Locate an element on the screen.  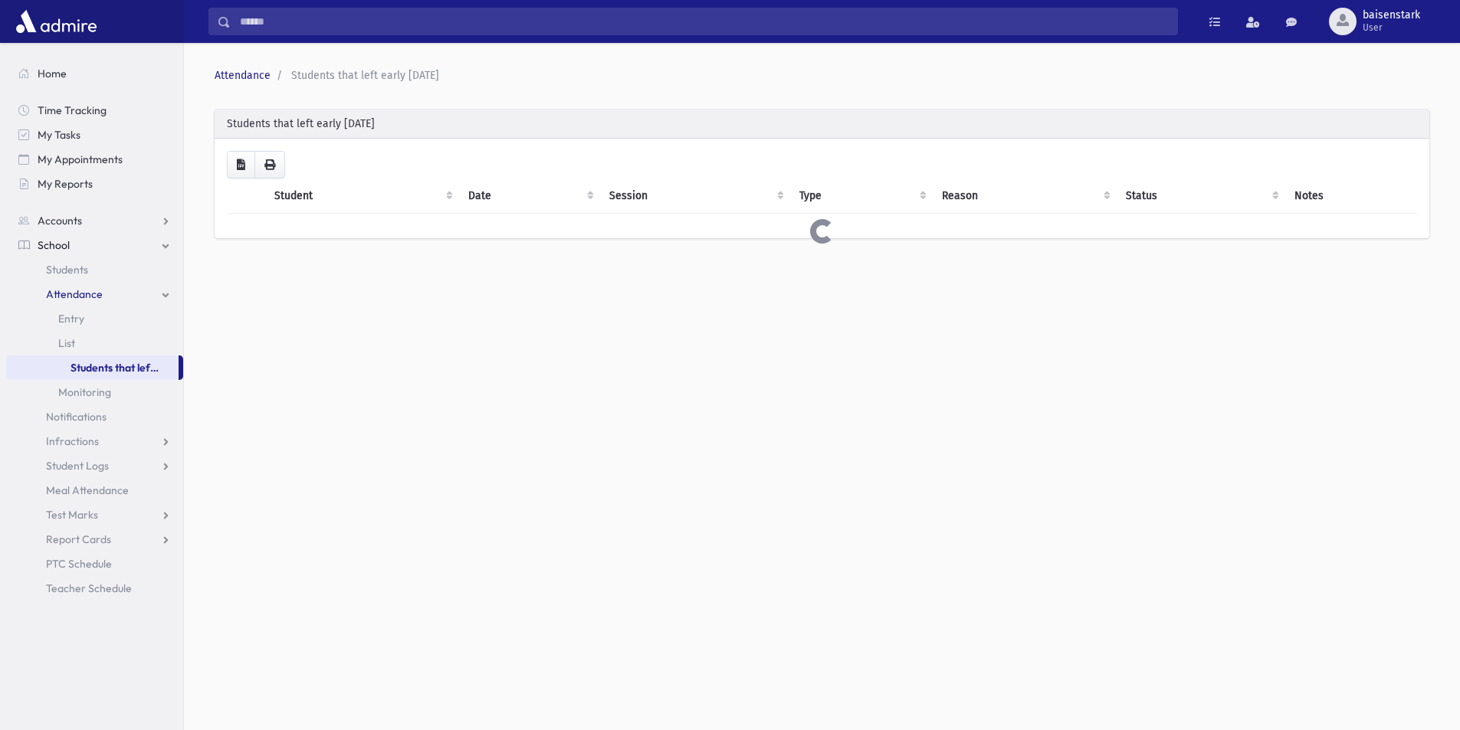
span: My Appointments is located at coordinates (80, 159).